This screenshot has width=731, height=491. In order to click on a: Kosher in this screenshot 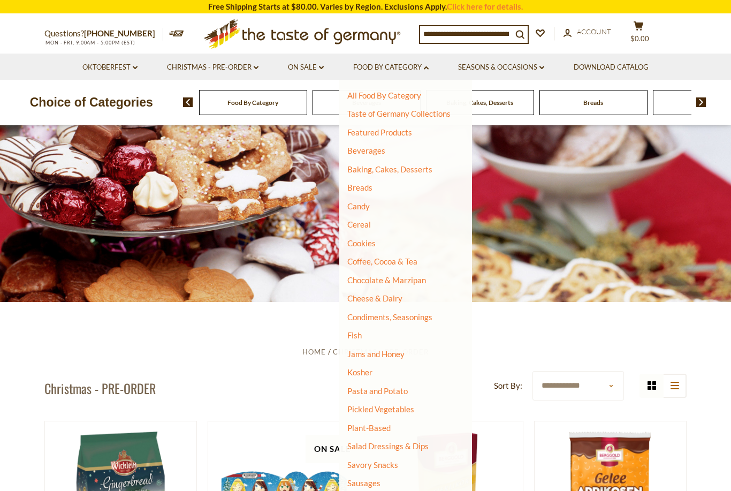, I will do `click(360, 372)`.